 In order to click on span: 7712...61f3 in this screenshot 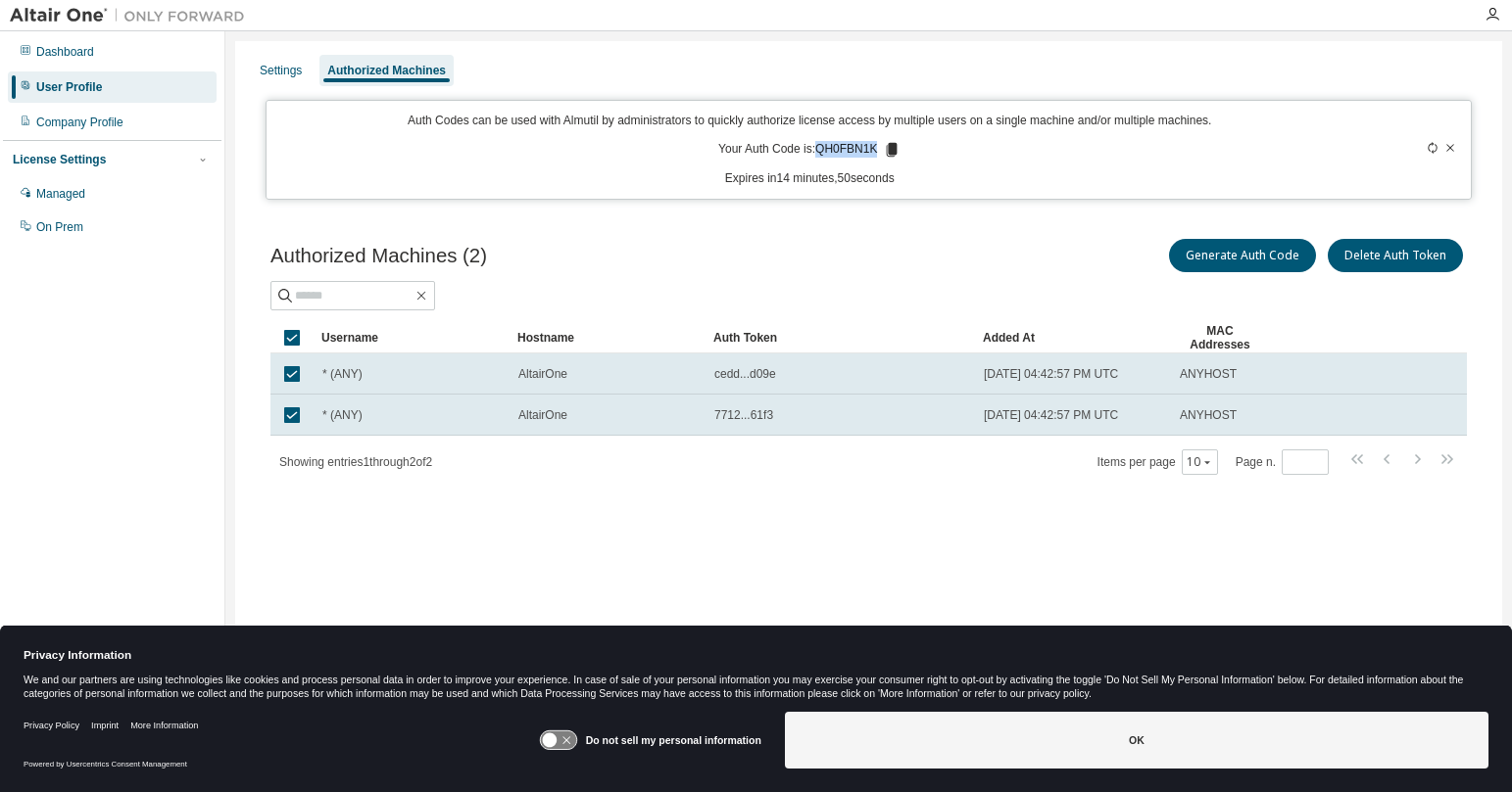, I will do `click(743, 416)`.